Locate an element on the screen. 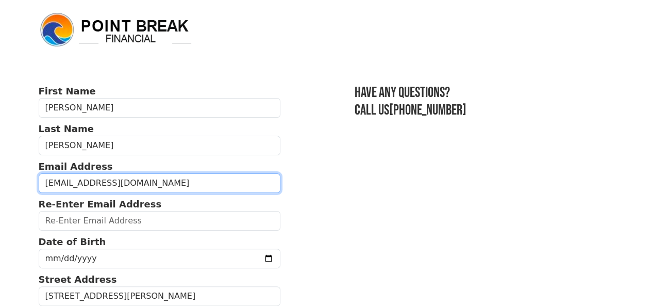 The height and width of the screenshot is (306, 652). input: Email Address is located at coordinates (160, 183).